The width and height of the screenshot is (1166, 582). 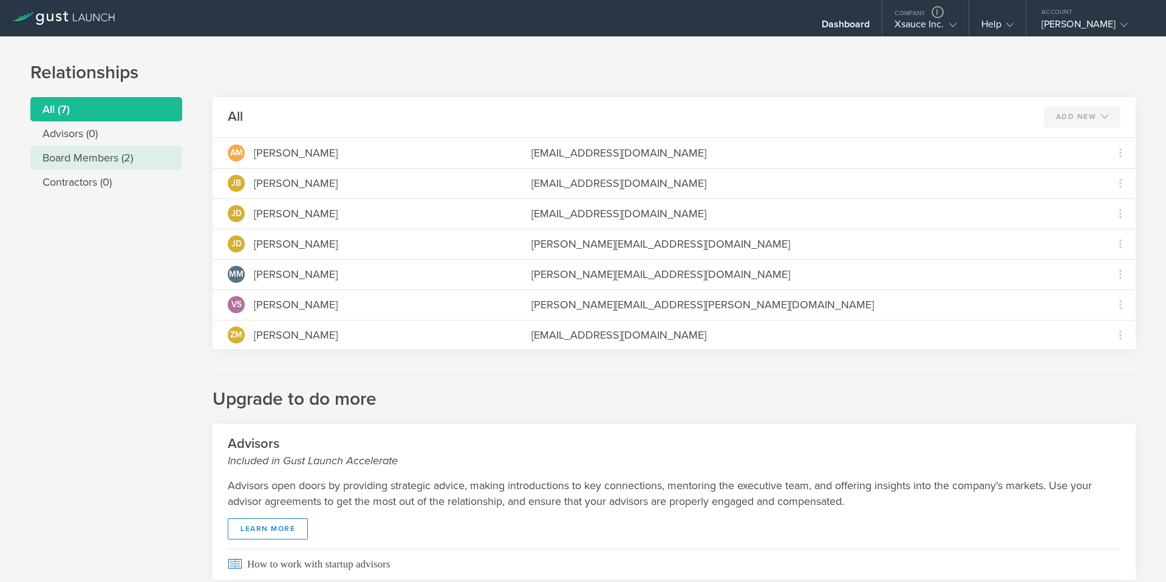 What do you see at coordinates (236, 274) in the screenshot?
I see `span: MM` at bounding box center [236, 274].